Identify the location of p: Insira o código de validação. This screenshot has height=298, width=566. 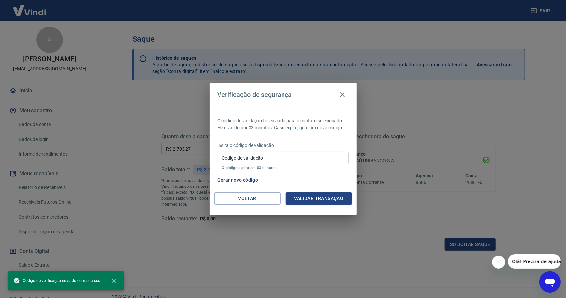
(283, 145).